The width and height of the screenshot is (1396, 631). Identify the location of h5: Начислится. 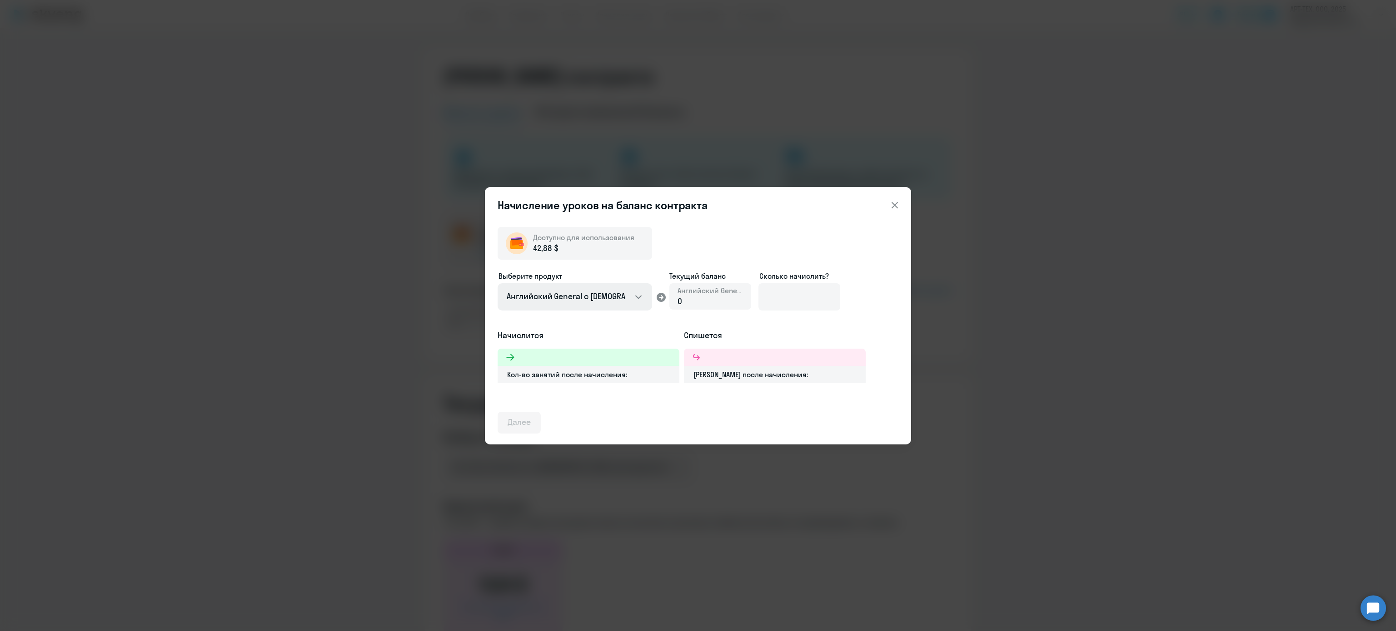
(588, 336).